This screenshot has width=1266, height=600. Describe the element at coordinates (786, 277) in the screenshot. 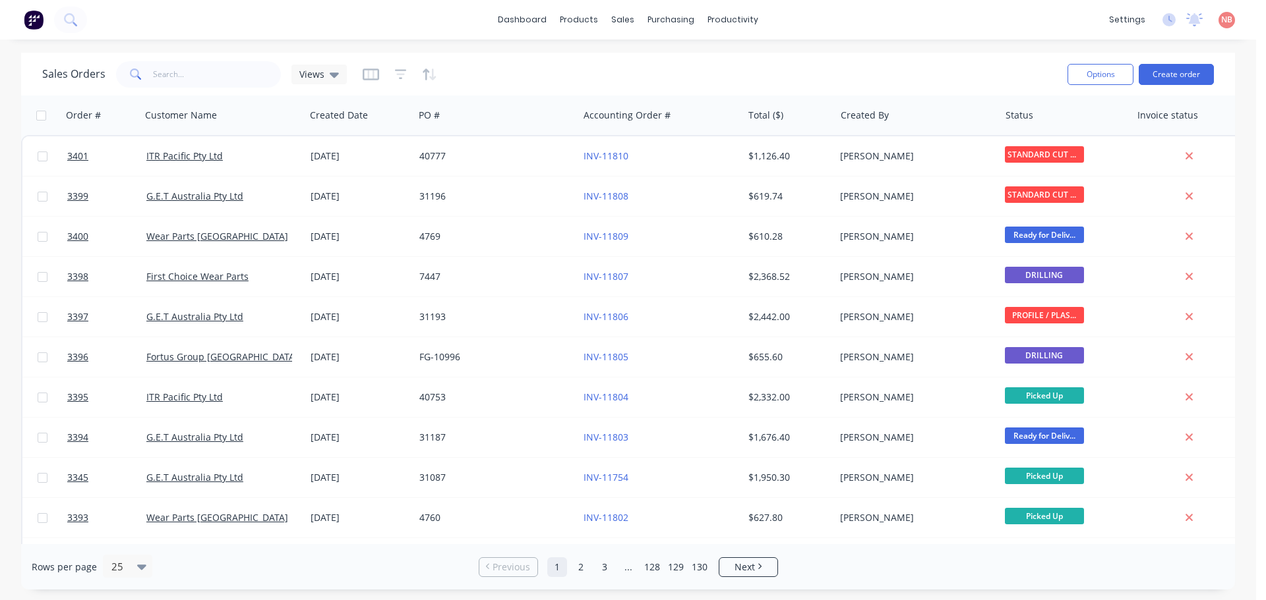

I see `div: $2,368.52` at that location.